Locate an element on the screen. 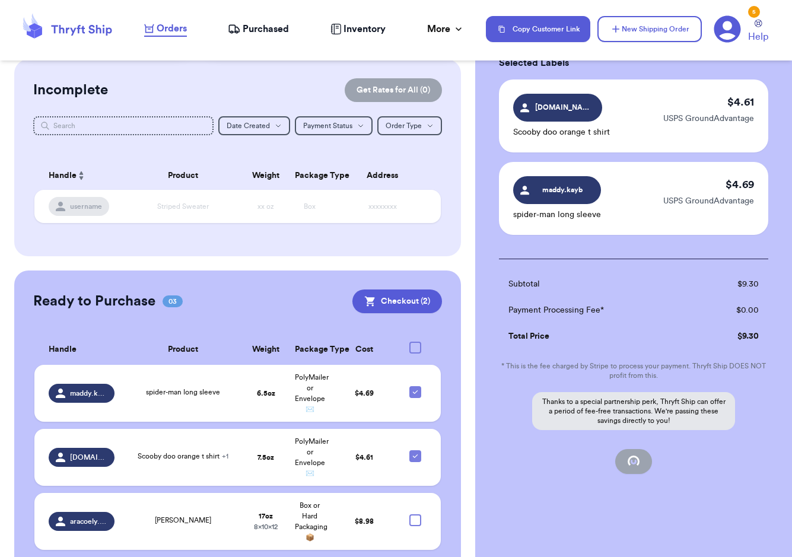 The width and height of the screenshot is (792, 557). p: $ 4.61 is located at coordinates (741, 102).